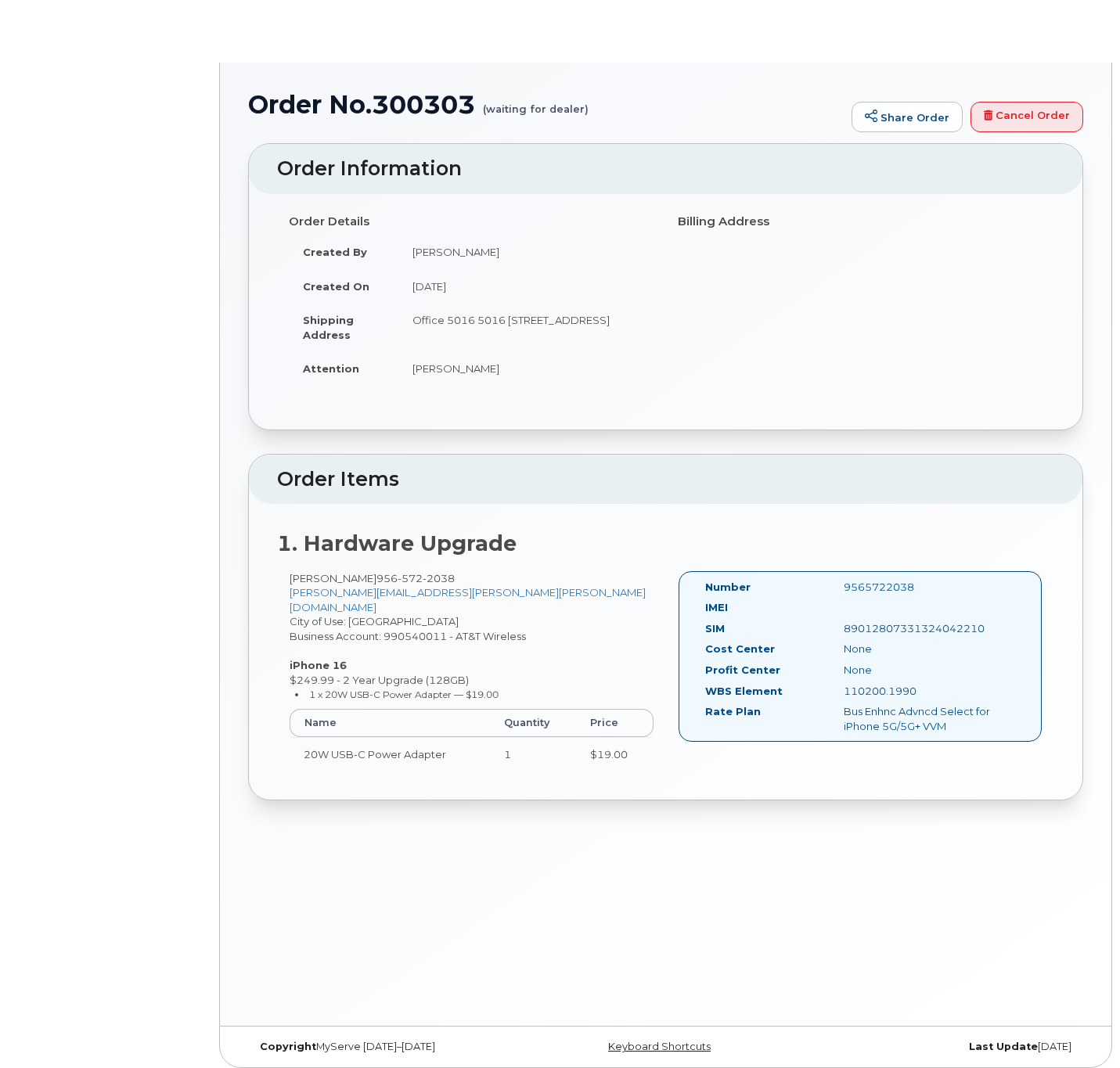  I want to click on h2: Order Items, so click(665, 480).